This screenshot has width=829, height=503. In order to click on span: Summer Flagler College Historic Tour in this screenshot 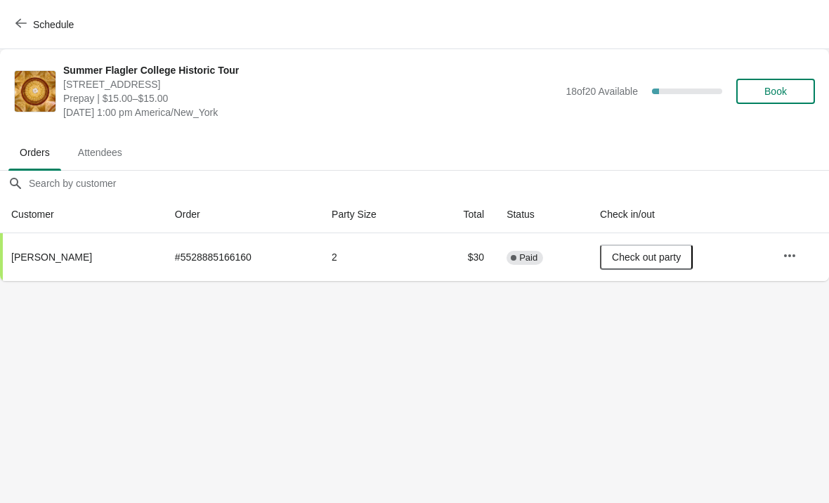, I will do `click(311, 70)`.